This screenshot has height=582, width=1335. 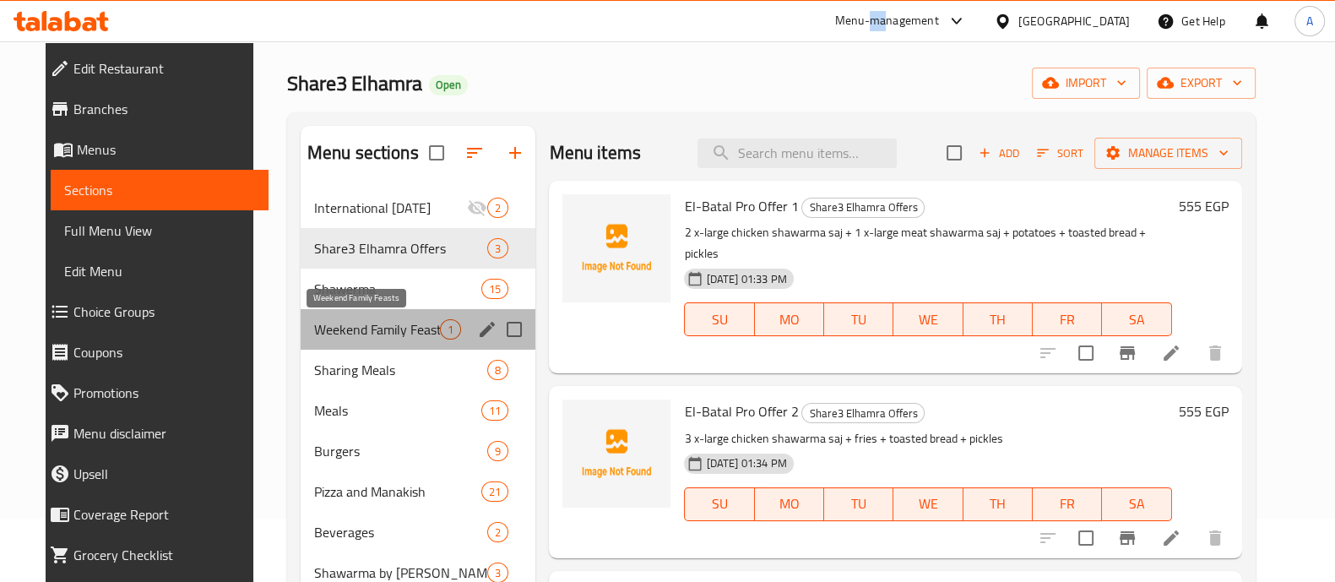 What do you see at coordinates (377, 329) in the screenshot?
I see `span: Weekend Family Feasts` at bounding box center [377, 329].